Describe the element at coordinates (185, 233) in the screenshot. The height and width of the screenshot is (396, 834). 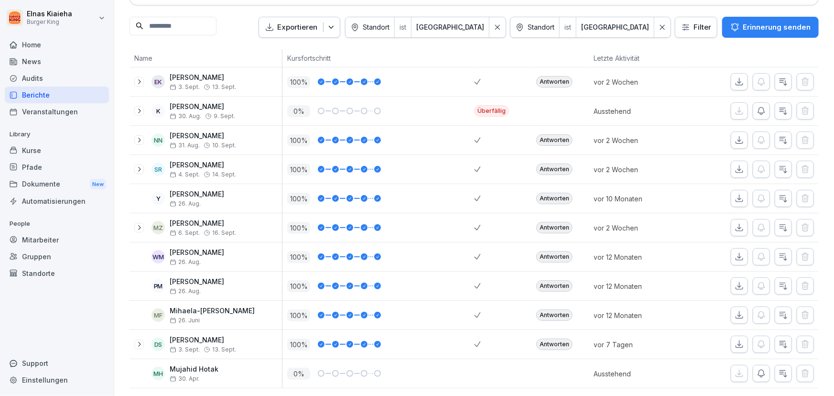
I see `span: 6. Sept.` at that location.